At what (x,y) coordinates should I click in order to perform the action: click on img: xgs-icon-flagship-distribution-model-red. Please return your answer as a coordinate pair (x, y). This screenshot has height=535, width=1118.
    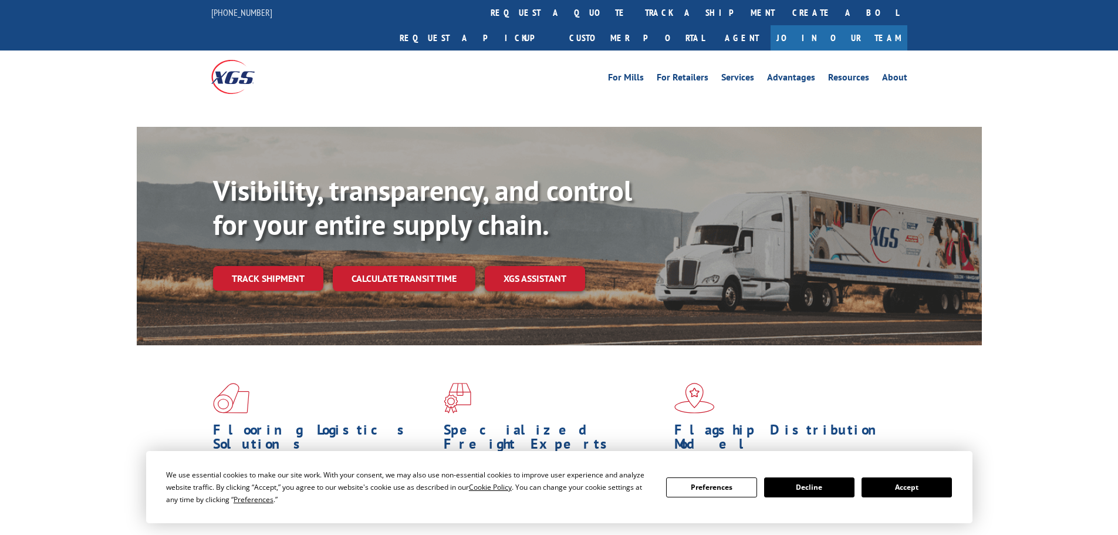
    Looking at the image, I should click on (694, 398).